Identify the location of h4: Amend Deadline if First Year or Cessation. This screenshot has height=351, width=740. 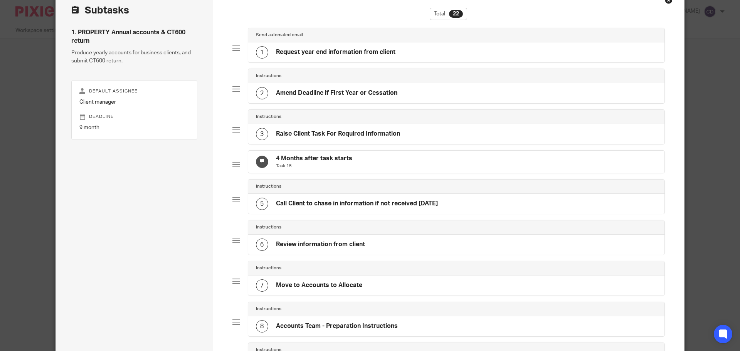
(336, 93).